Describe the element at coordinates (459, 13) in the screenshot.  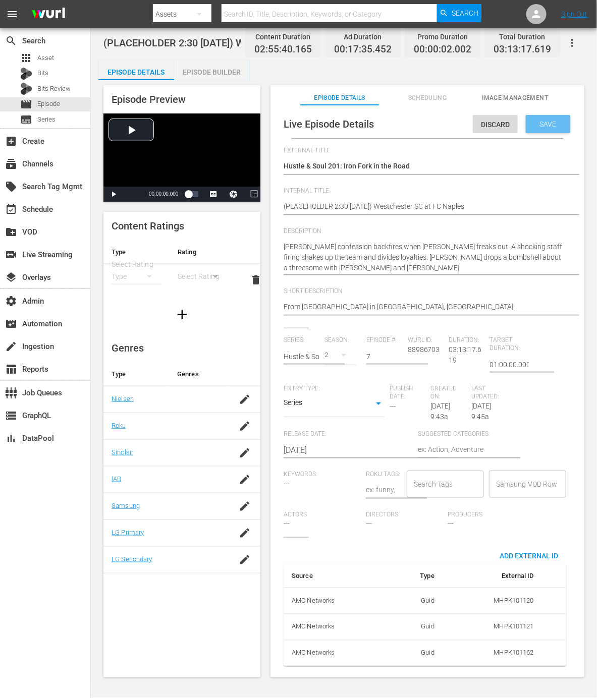
I see `button: Search` at that location.